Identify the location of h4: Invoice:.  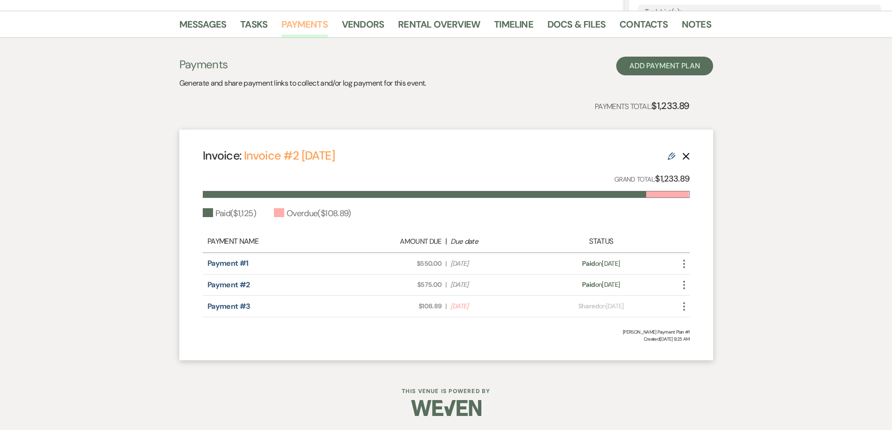
(269, 155).